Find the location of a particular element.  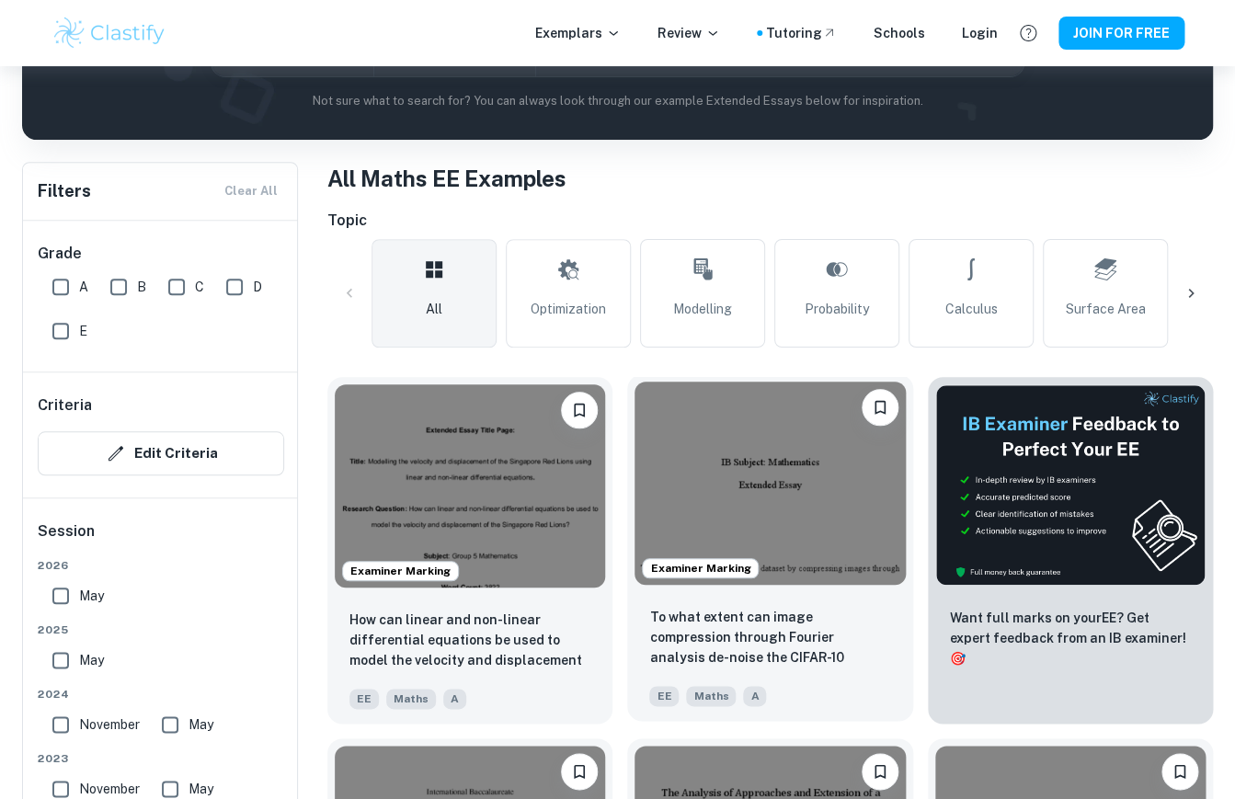

img: Maths EE example thumbnail: To what extent can image compression thr is located at coordinates (769, 483).